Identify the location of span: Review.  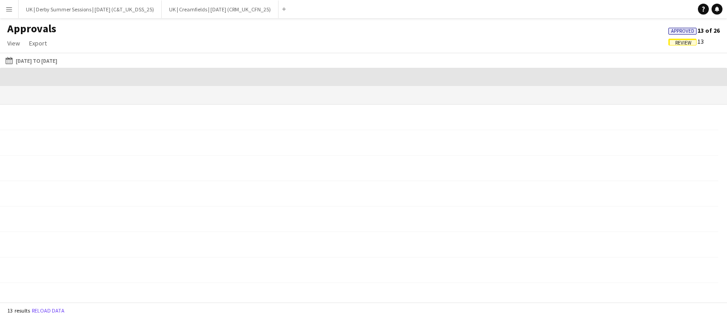
(684, 43).